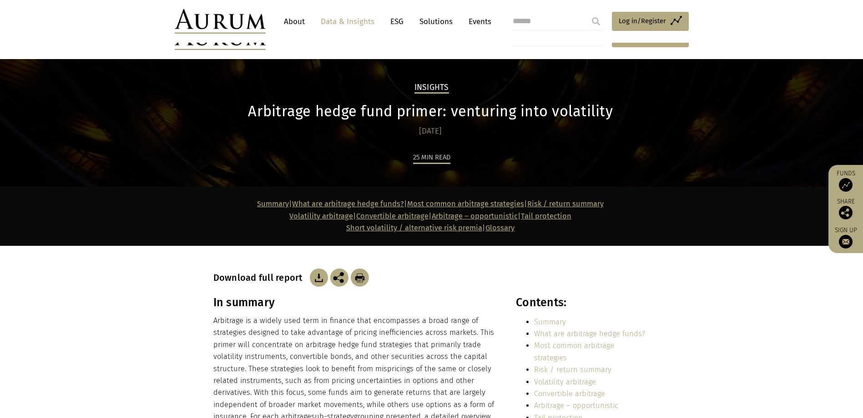 The height and width of the screenshot is (418, 863). I want to click on img: Sign up to our newsletter, so click(845, 242).